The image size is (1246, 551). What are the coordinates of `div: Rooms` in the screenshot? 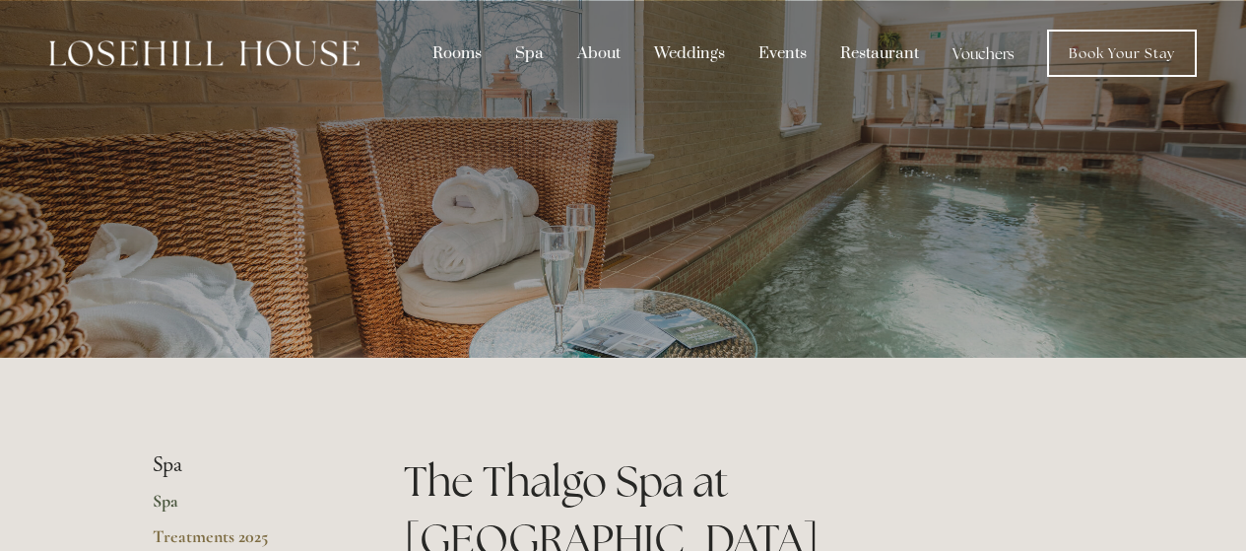 It's located at (457, 53).